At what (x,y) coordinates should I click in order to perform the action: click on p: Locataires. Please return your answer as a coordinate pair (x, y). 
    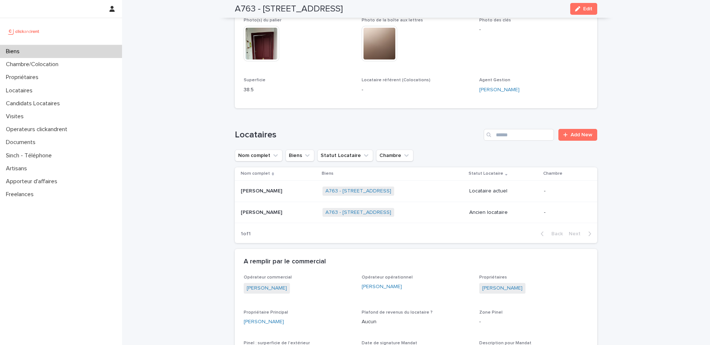
    Looking at the image, I should click on (21, 91).